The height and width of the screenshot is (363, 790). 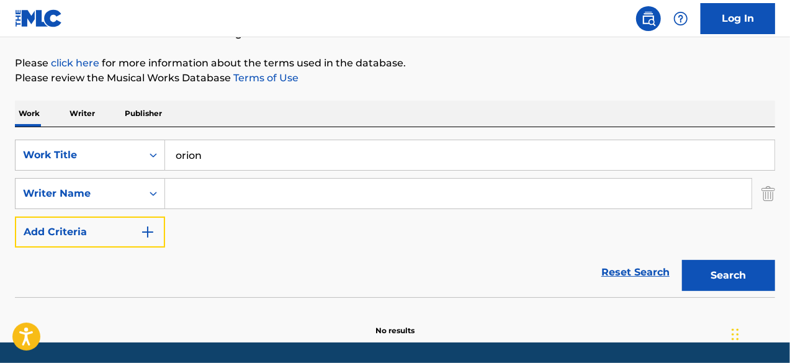 What do you see at coordinates (79, 194) in the screenshot?
I see `div: Writer Name` at bounding box center [79, 194].